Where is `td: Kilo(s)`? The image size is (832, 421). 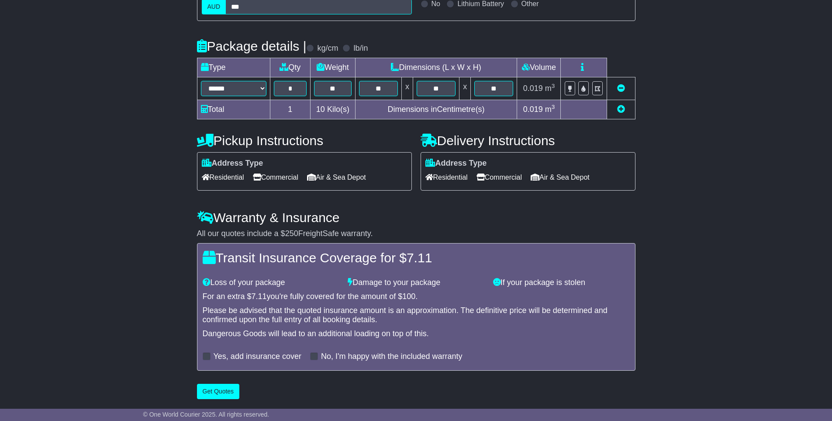 td: Kilo(s) is located at coordinates (333, 110).